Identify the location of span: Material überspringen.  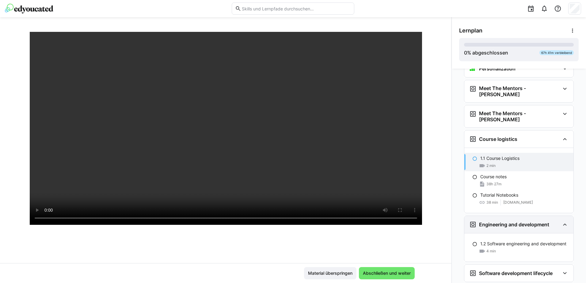
(330, 274).